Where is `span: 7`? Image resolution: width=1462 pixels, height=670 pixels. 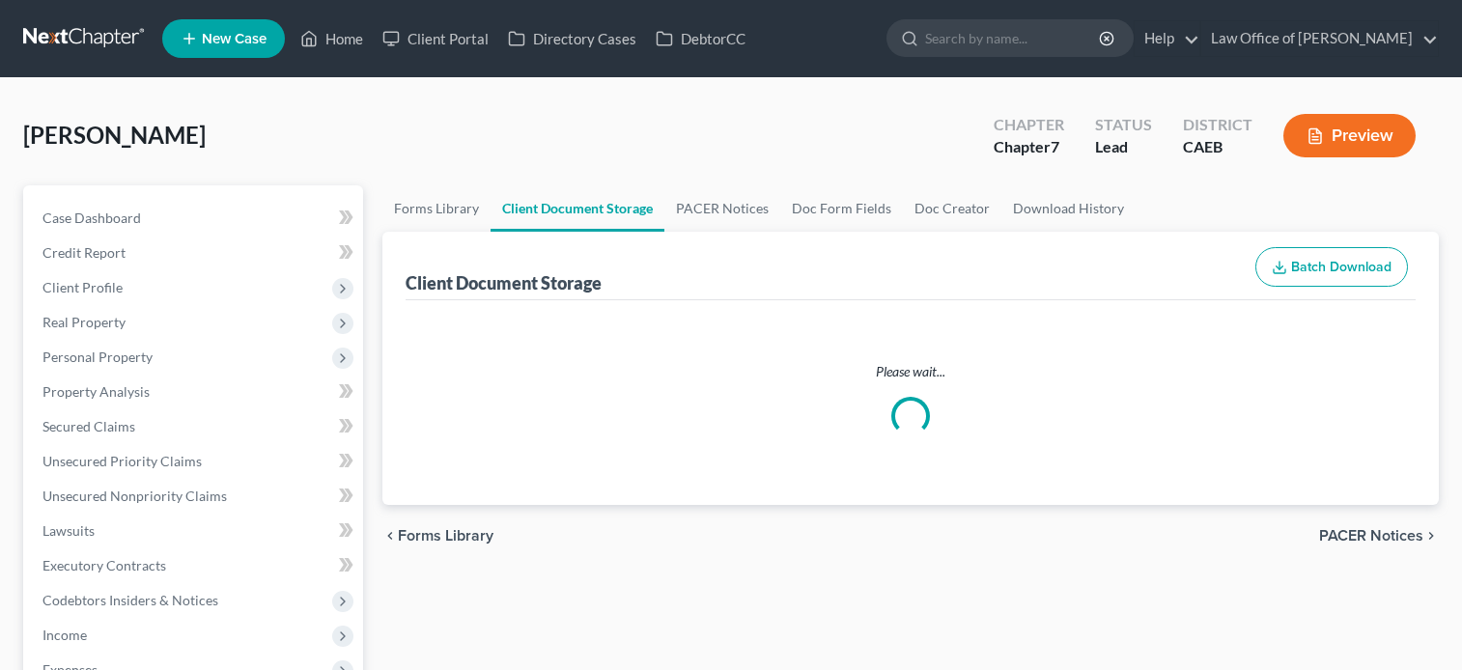 span: 7 is located at coordinates (1054, 146).